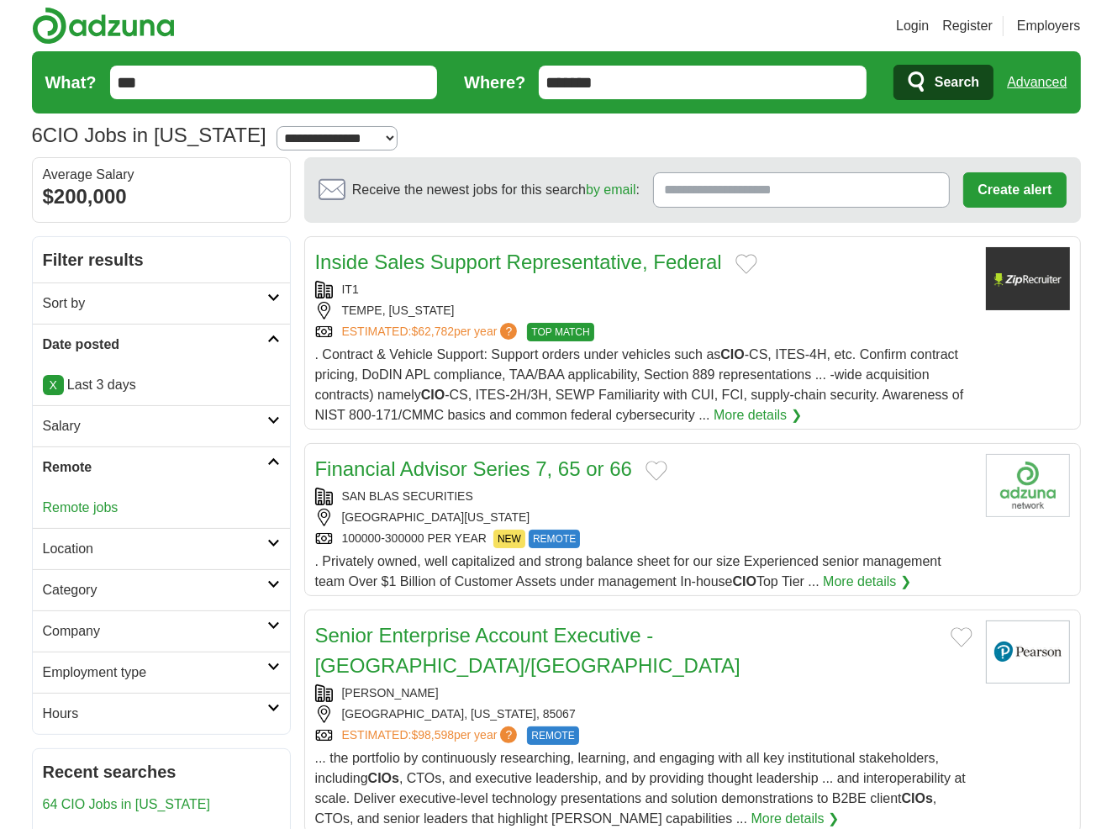 This screenshot has height=829, width=1112. I want to click on span: 6, so click(37, 135).